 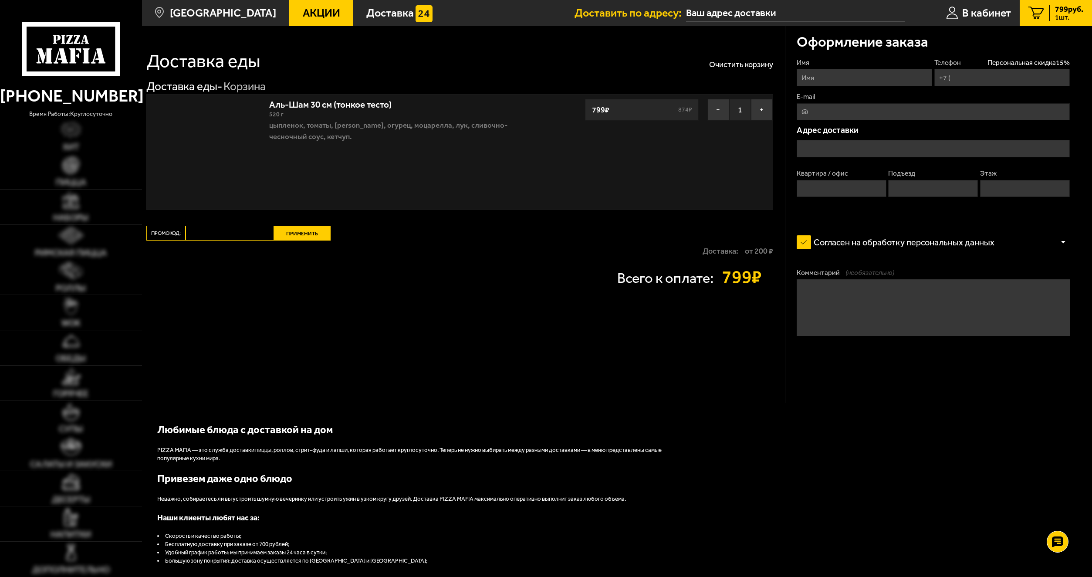 I want to click on s: 874 ₽, so click(x=685, y=110).